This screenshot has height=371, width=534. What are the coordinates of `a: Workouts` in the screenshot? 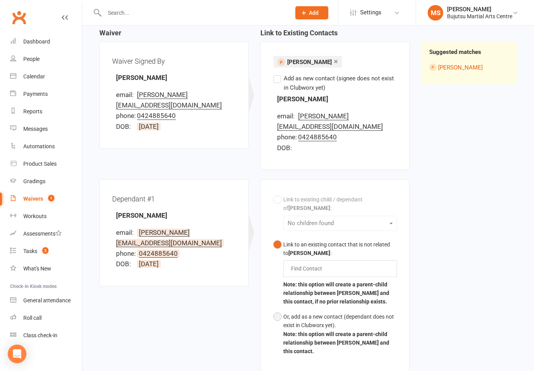 It's located at (46, 216).